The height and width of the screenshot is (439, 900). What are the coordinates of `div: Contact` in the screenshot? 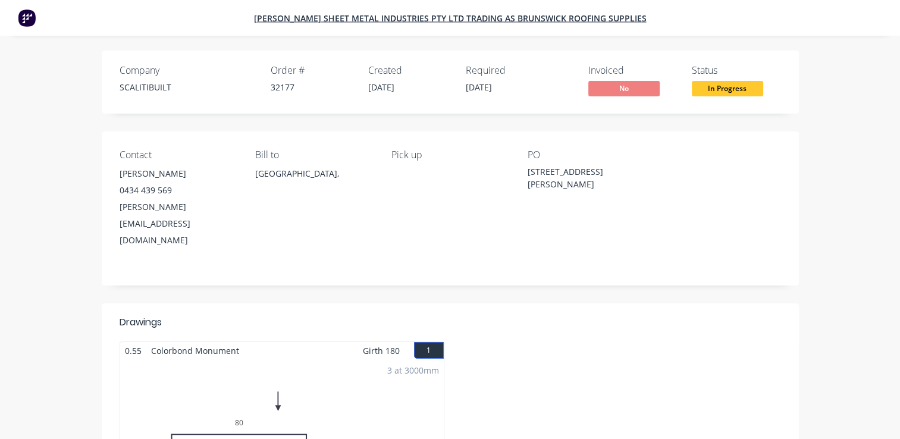 It's located at (178, 155).